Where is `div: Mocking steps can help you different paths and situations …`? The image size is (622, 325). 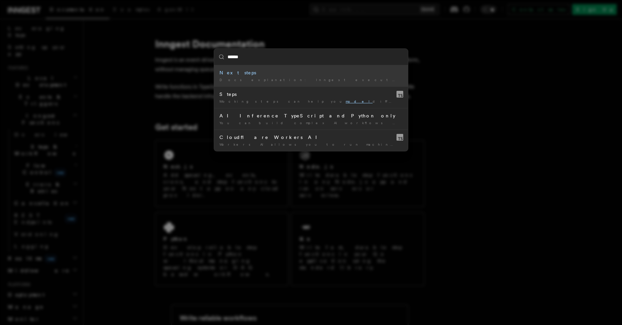 div: Mocking steps can help you different paths and situations … is located at coordinates (311, 101).